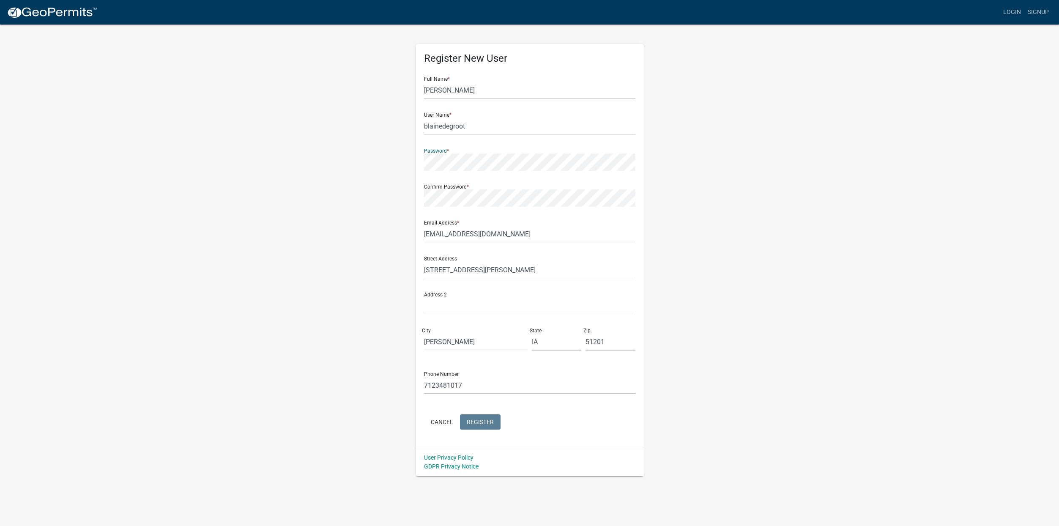 The height and width of the screenshot is (526, 1059). Describe the element at coordinates (451, 466) in the screenshot. I see `a: GDPR Privacy Notice` at that location.